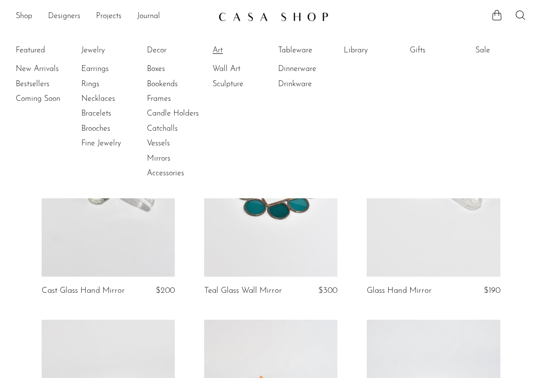 The width and height of the screenshot is (542, 378). Describe the element at coordinates (118, 129) in the screenshot. I see `a: Brooches` at that location.